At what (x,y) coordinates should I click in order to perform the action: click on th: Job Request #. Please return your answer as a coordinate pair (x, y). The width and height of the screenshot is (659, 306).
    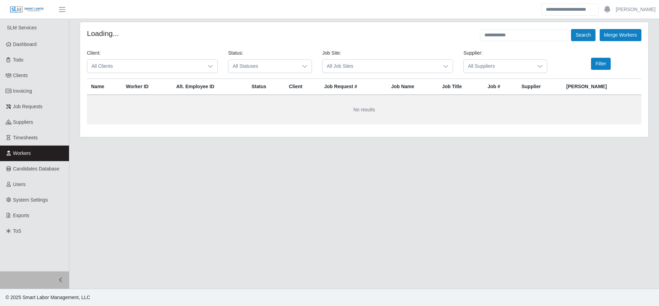
    Looking at the image, I should click on (354, 87).